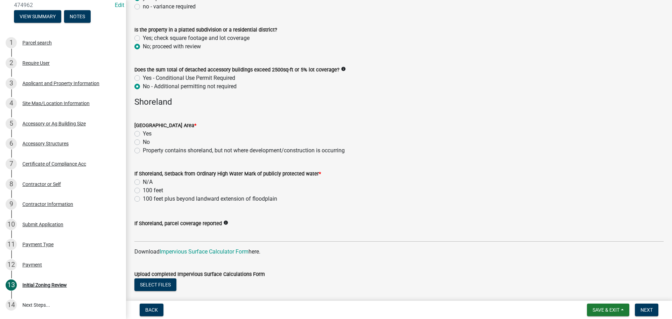  What do you see at coordinates (11, 184) in the screenshot?
I see `div: 8` at bounding box center [11, 184].